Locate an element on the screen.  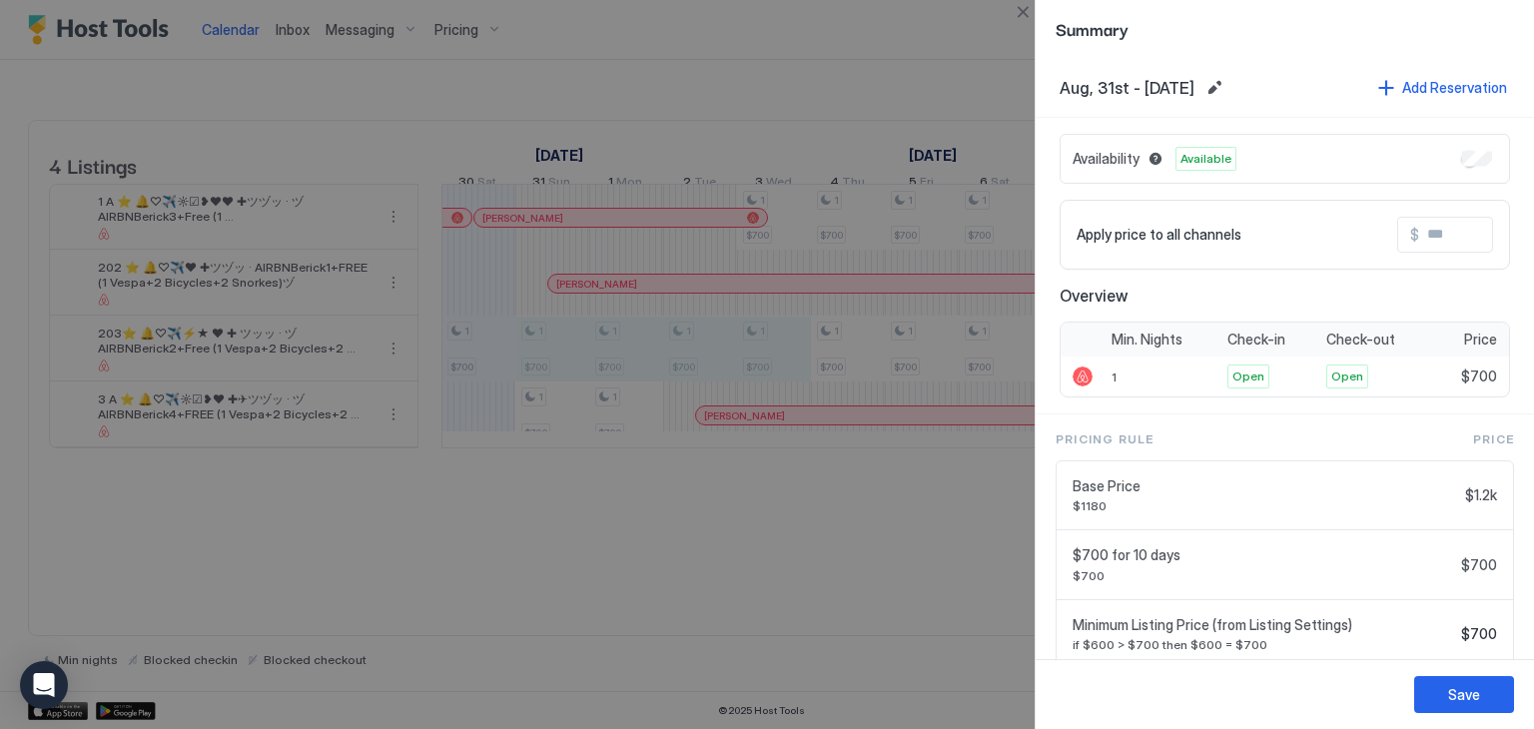
span: Base Price is located at coordinates (1265, 486).